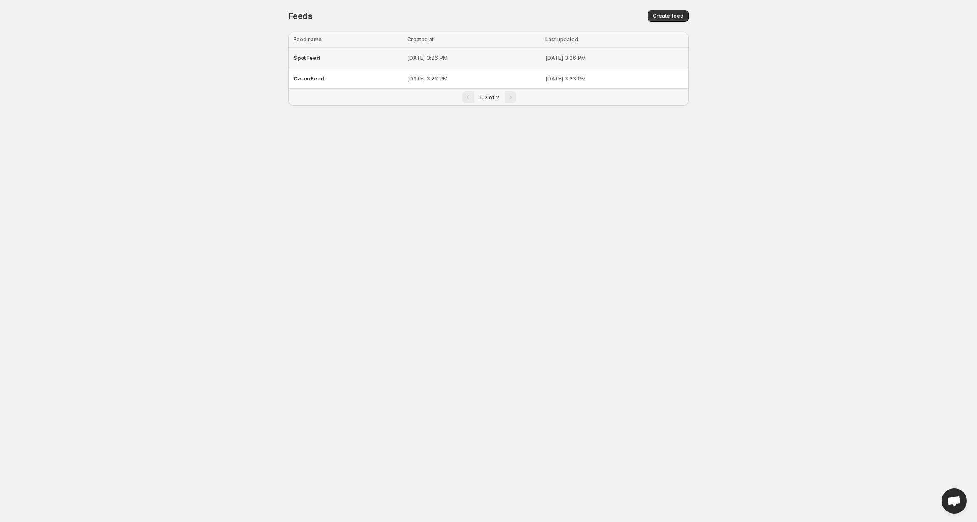 The width and height of the screenshot is (977, 522). What do you see at coordinates (489, 97) in the screenshot?
I see `span: 1-2 of 2` at bounding box center [489, 97].